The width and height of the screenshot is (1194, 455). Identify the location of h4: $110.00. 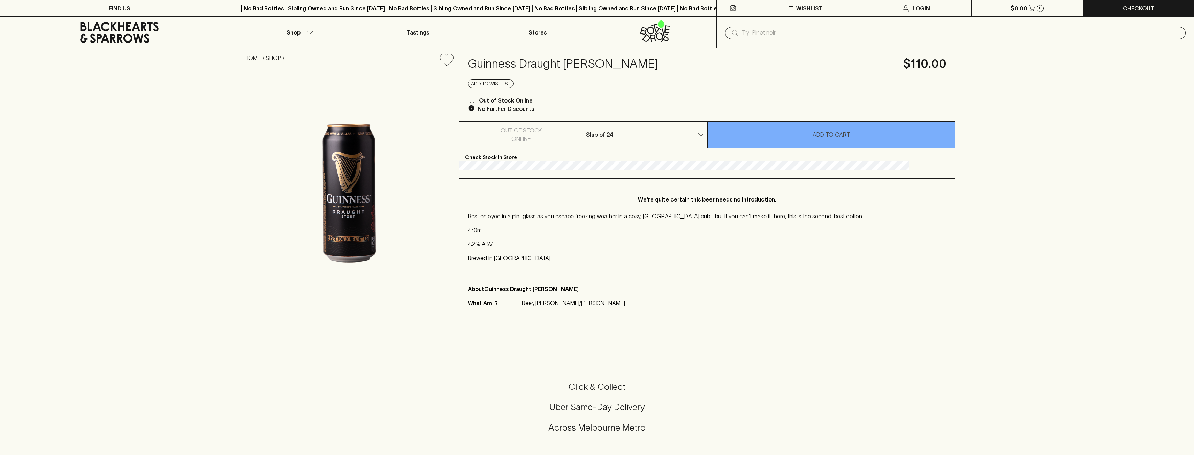
(925, 64).